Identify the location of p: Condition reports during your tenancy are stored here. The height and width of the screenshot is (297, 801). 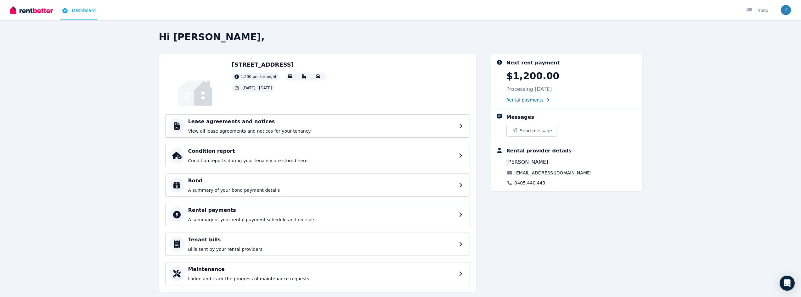
(322, 161).